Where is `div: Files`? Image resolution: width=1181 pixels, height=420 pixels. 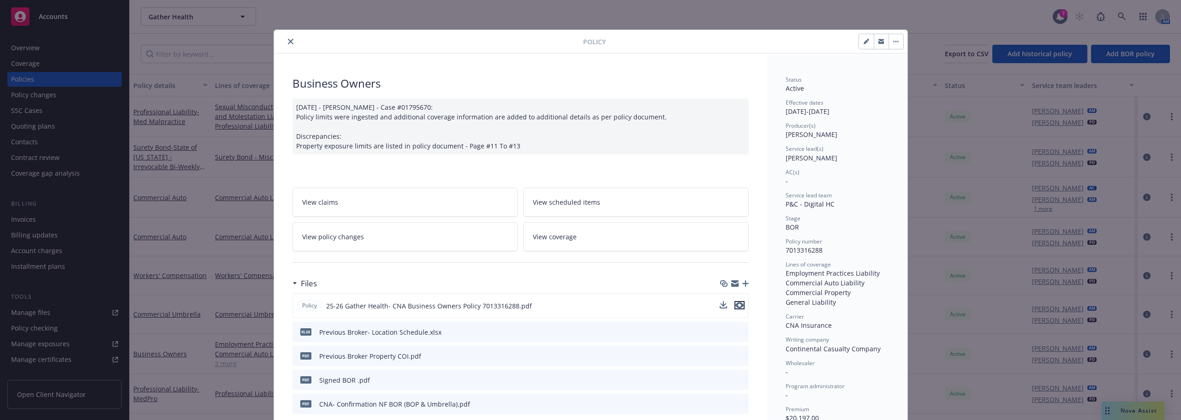
div: Files is located at coordinates (305, 284).